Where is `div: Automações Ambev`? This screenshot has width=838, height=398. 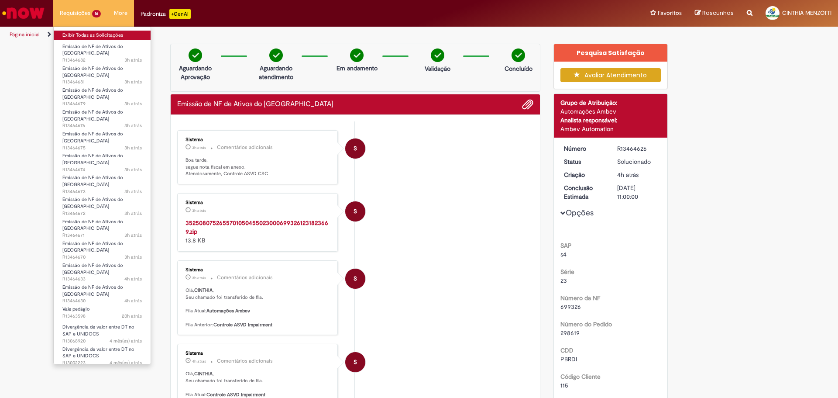 div: Automações Ambev is located at coordinates (611, 111).